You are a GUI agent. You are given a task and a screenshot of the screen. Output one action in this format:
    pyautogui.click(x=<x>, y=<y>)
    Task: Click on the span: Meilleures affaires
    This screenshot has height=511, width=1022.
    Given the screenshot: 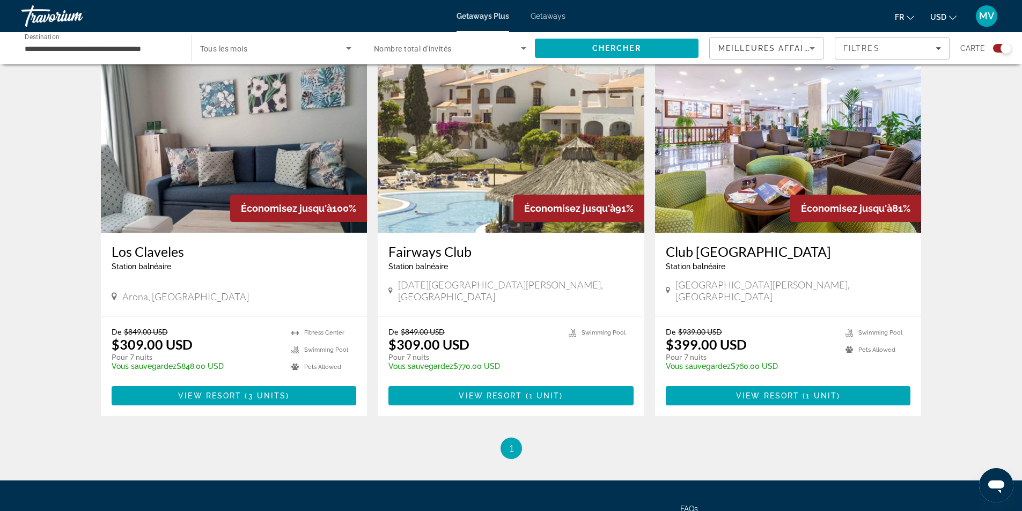 What is the action you would take?
    pyautogui.click(x=770, y=48)
    